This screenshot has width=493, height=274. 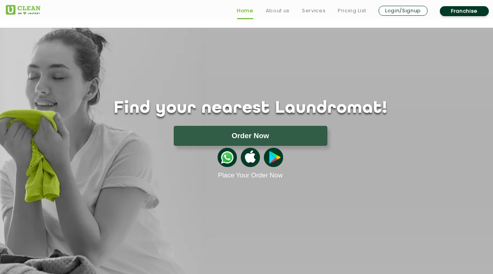 I want to click on a: Home, so click(x=245, y=11).